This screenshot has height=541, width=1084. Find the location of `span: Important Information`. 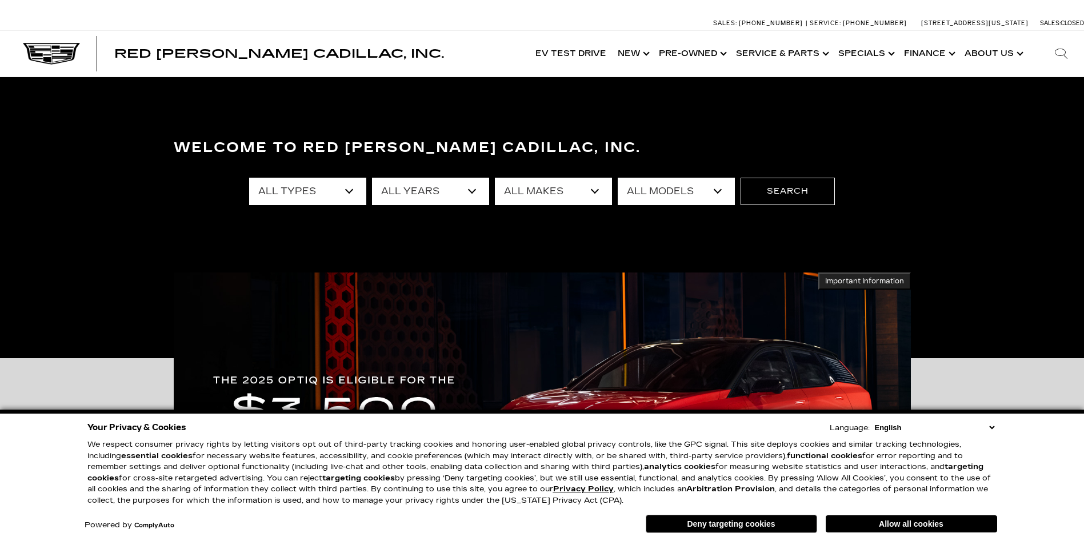

span: Important Information is located at coordinates (864, 281).